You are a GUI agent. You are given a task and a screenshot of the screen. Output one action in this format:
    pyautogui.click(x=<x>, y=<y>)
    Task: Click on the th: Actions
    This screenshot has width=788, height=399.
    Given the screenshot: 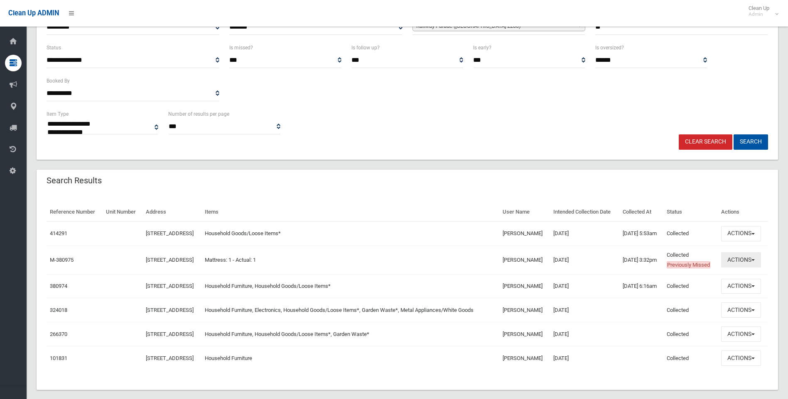 What is the action you would take?
    pyautogui.click(x=743, y=212)
    